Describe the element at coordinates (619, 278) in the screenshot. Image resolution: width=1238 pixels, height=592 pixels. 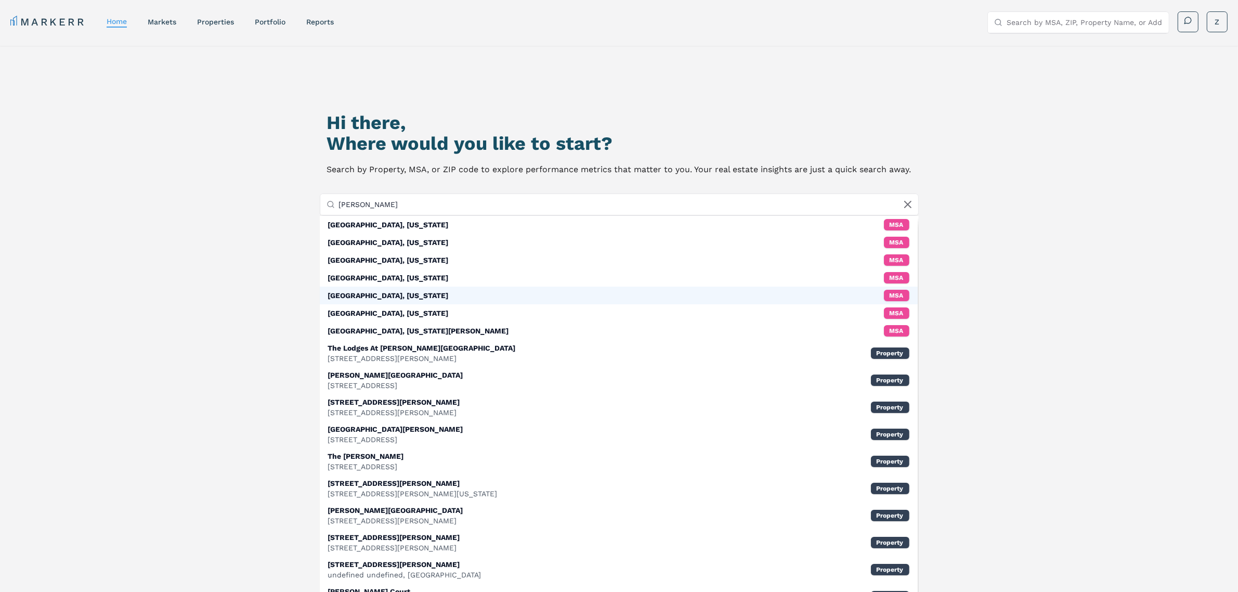
I see `div: MSA: Loganville, Georgia` at that location.